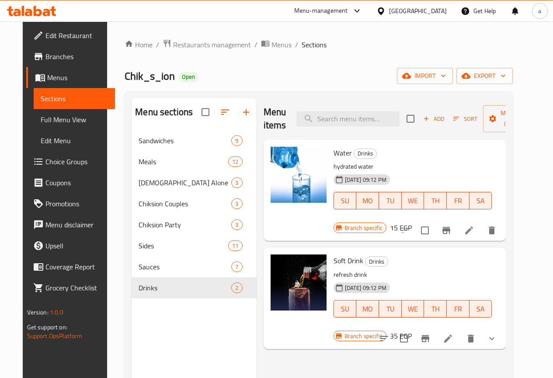  Describe the element at coordinates (207, 45) in the screenshot. I see `a: Restaurants management` at that location.